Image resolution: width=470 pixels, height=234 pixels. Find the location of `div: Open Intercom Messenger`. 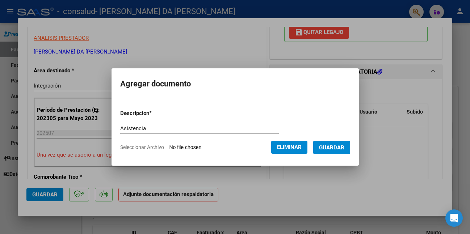

div: Open Intercom Messenger is located at coordinates (454, 218).